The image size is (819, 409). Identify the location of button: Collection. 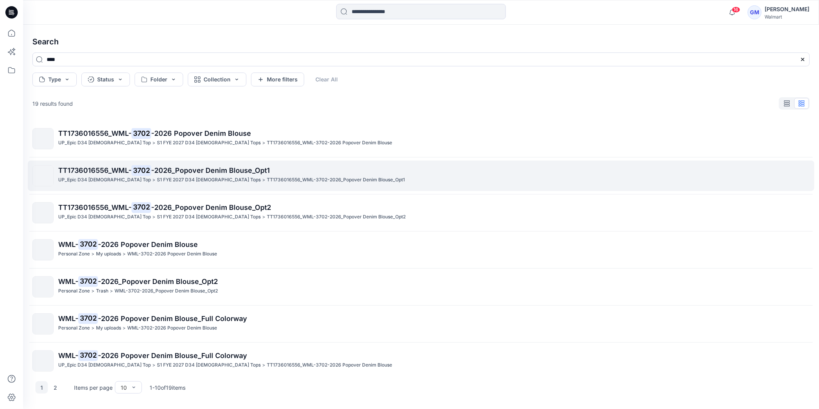
(217, 79).